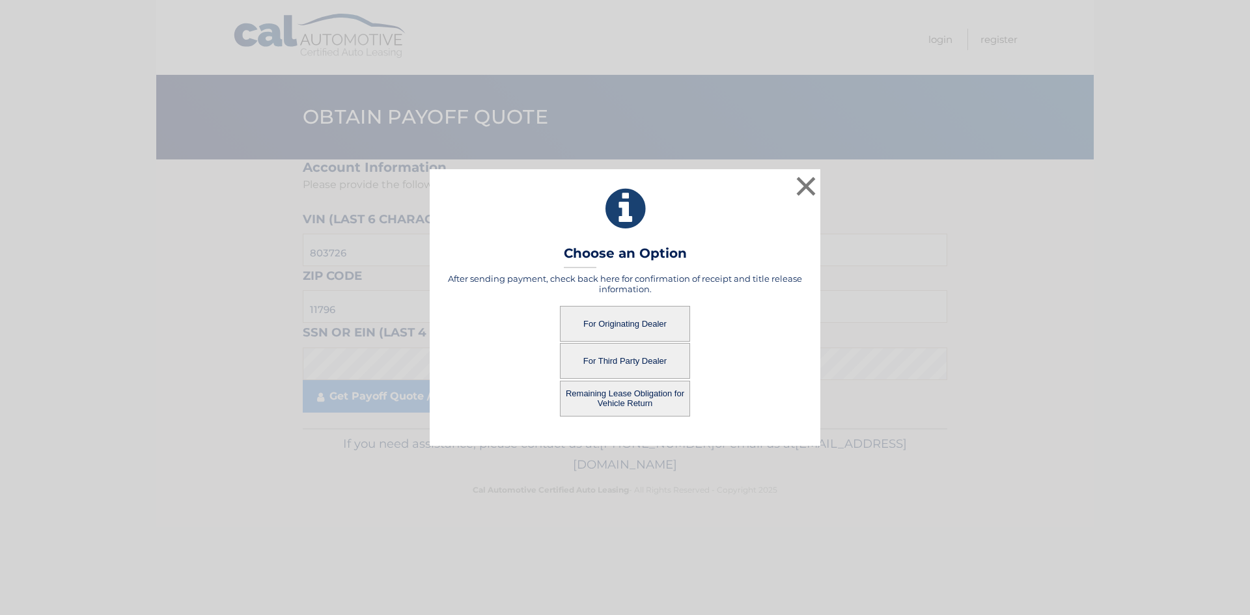  I want to click on button: Remaining Lease Obligation for Vehicle Return, so click(625, 399).